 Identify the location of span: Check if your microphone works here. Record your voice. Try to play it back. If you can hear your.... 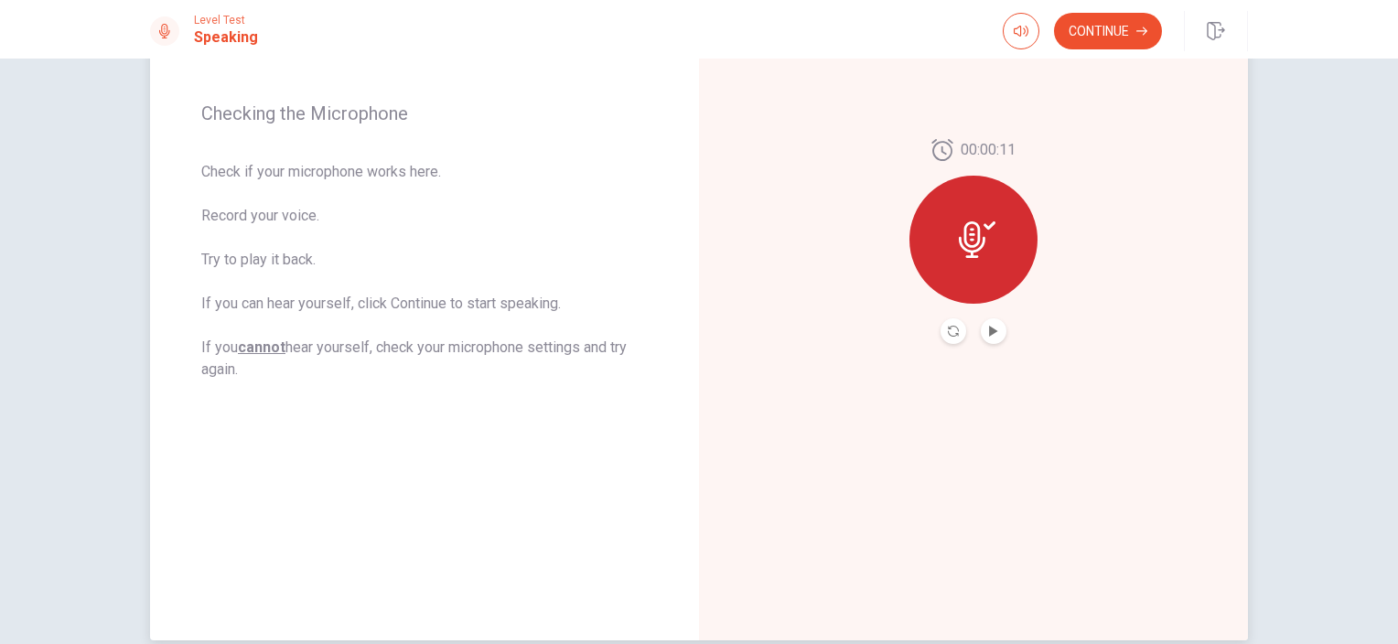
(425, 271).